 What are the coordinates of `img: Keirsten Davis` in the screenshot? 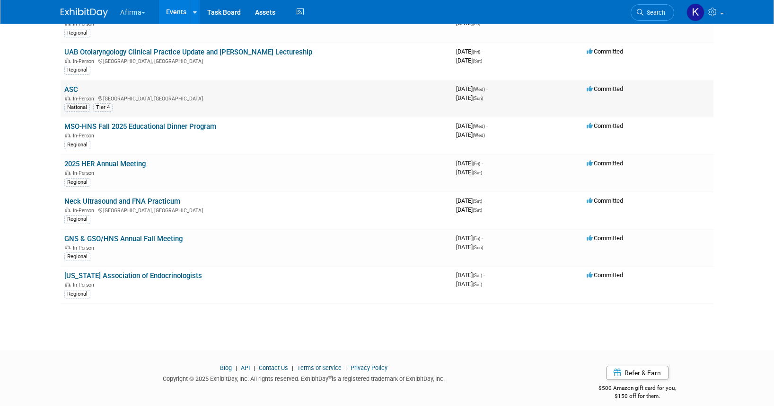 It's located at (696, 12).